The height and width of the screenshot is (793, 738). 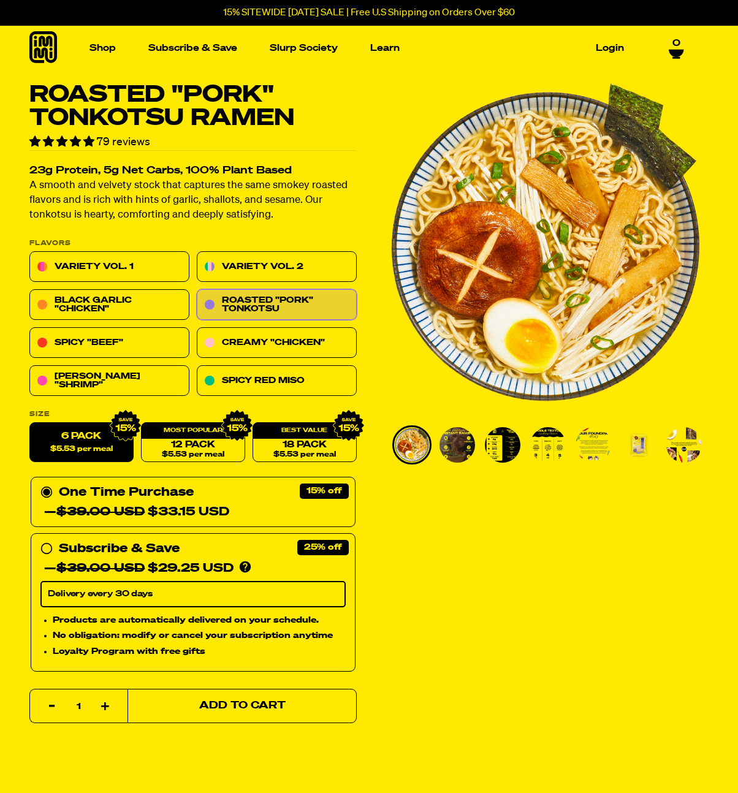 What do you see at coordinates (139, 569) in the screenshot?
I see `div: — $29.25 USD` at bounding box center [139, 569].